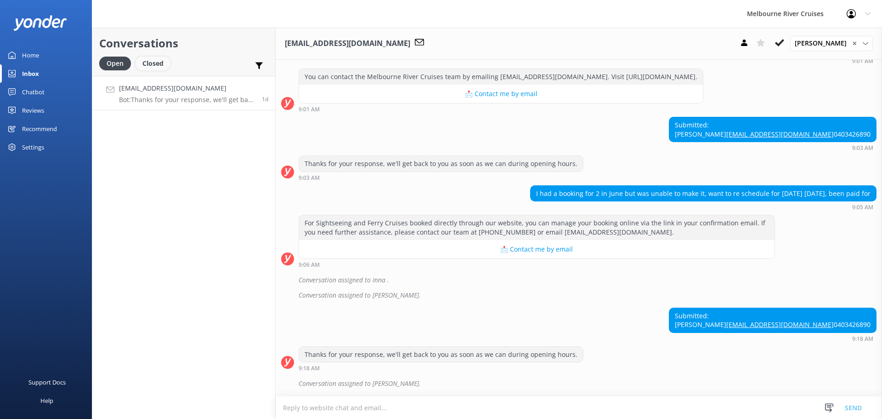 The image size is (882, 419). Describe the element at coordinates (537, 227) in the screenshot. I see `div: For Sightseeing and Ferry Cruises booked directly through our website, you can manage your bookin...` at that location.